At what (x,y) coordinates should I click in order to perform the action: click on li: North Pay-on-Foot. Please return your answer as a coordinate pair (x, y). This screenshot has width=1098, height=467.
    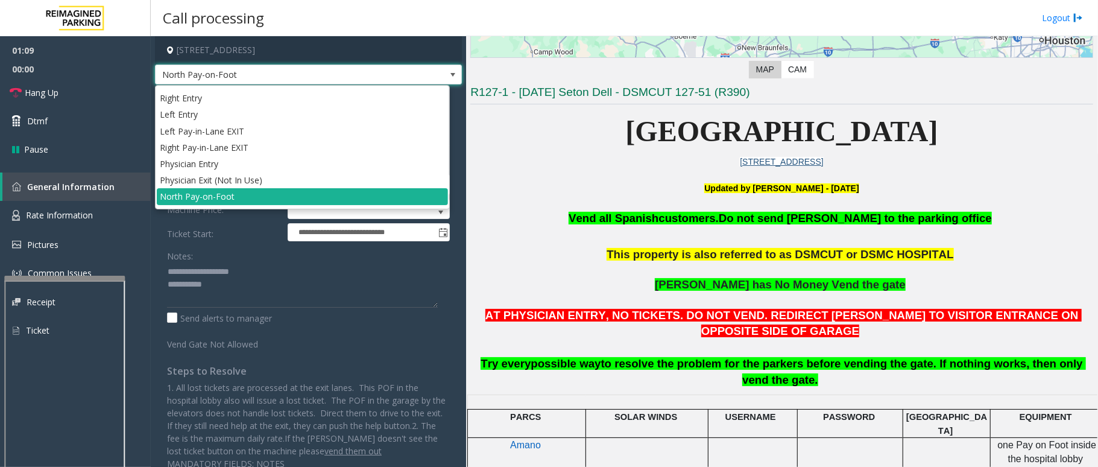
    Looking at the image, I should click on (302, 196).